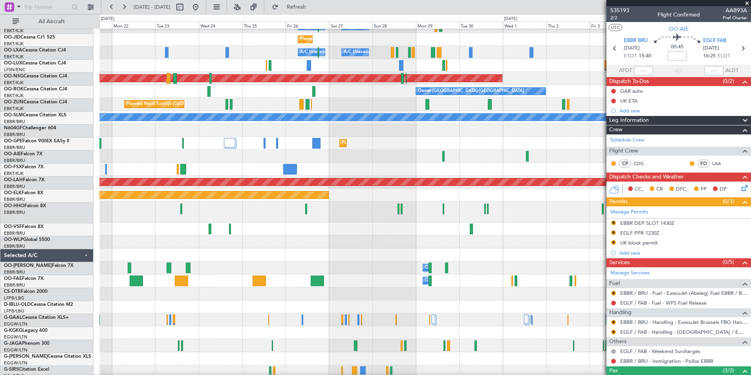 This screenshot has height=375, width=751. I want to click on span: AAB93A, so click(735, 10).